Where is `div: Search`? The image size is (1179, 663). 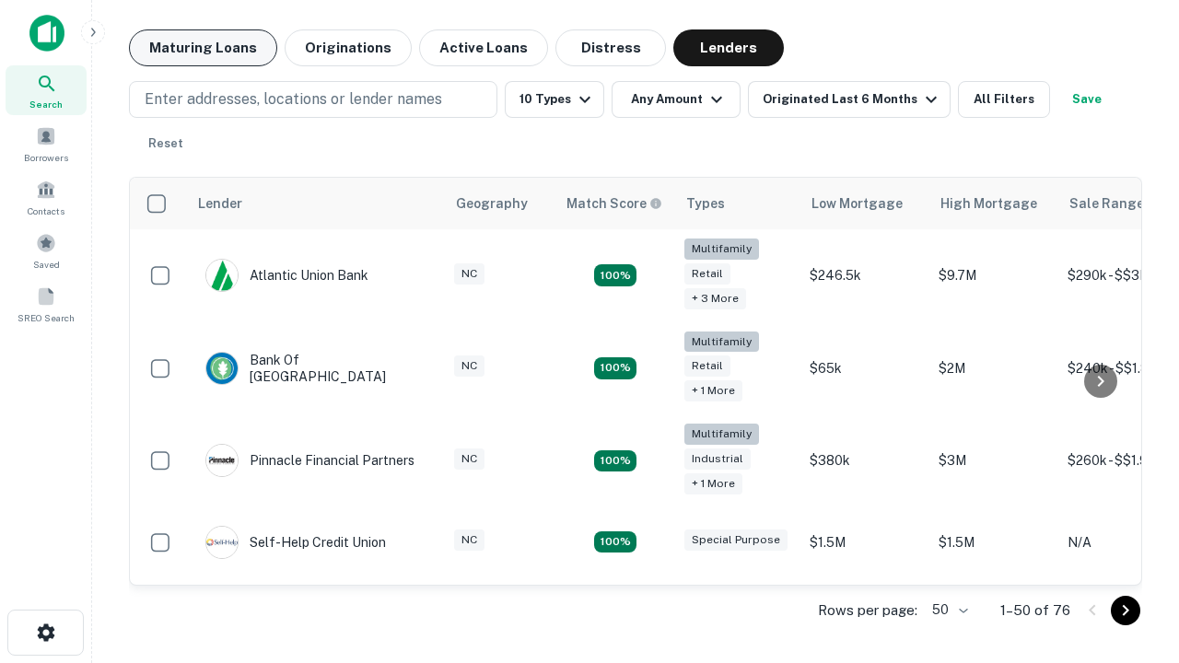
div: Search is located at coordinates (46, 90).